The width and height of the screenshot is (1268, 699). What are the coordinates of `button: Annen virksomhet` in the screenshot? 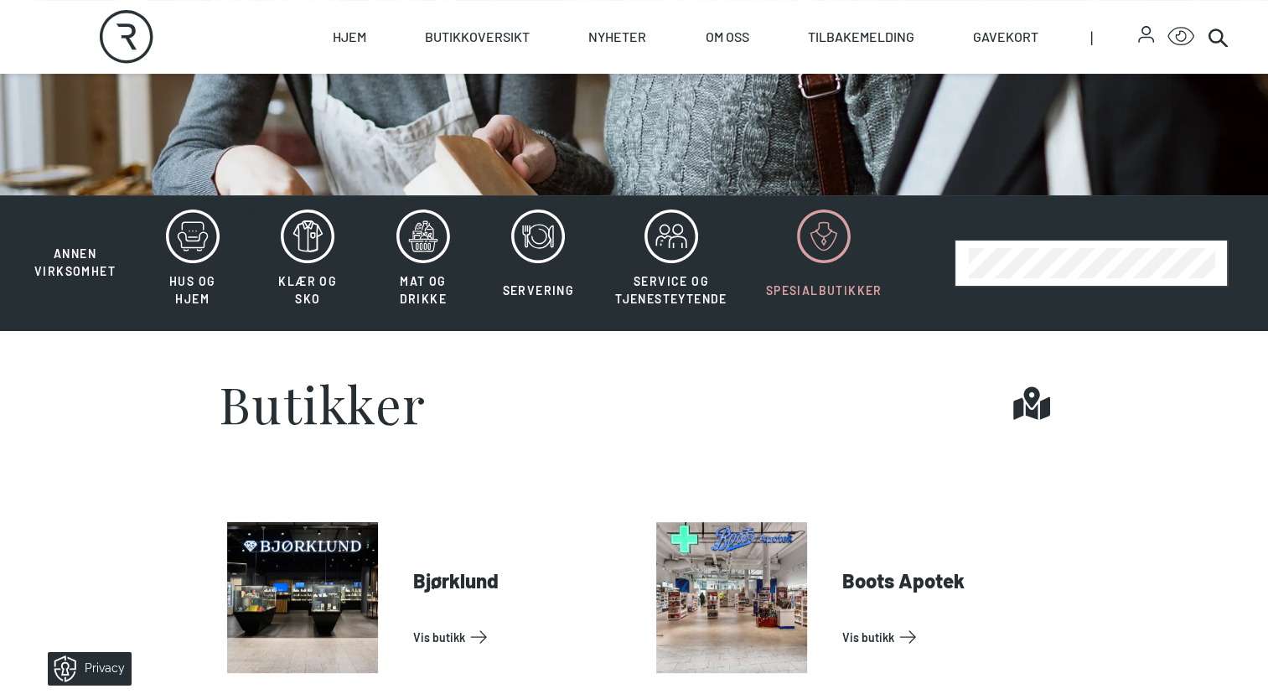 It's located at (75, 245).